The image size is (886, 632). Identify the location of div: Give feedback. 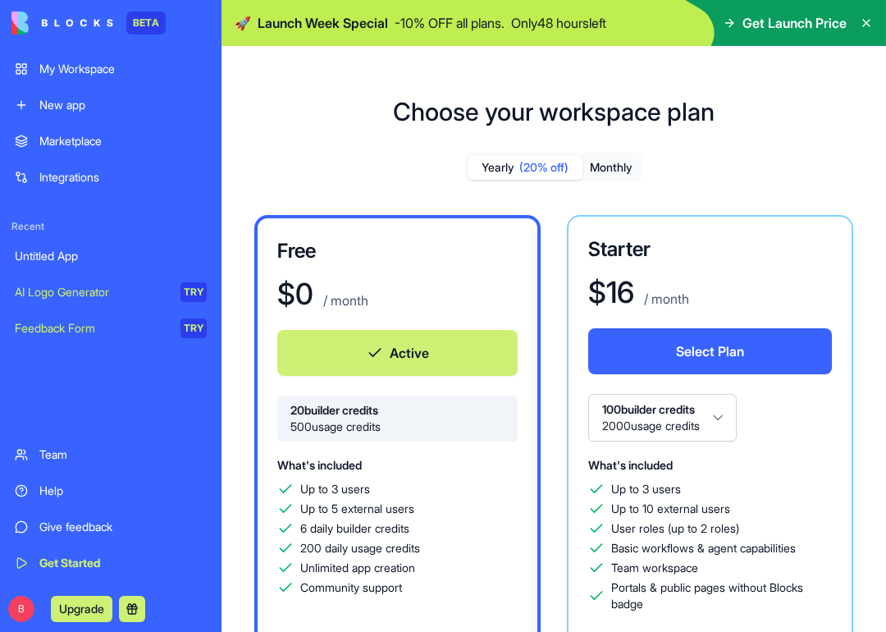
(123, 527).